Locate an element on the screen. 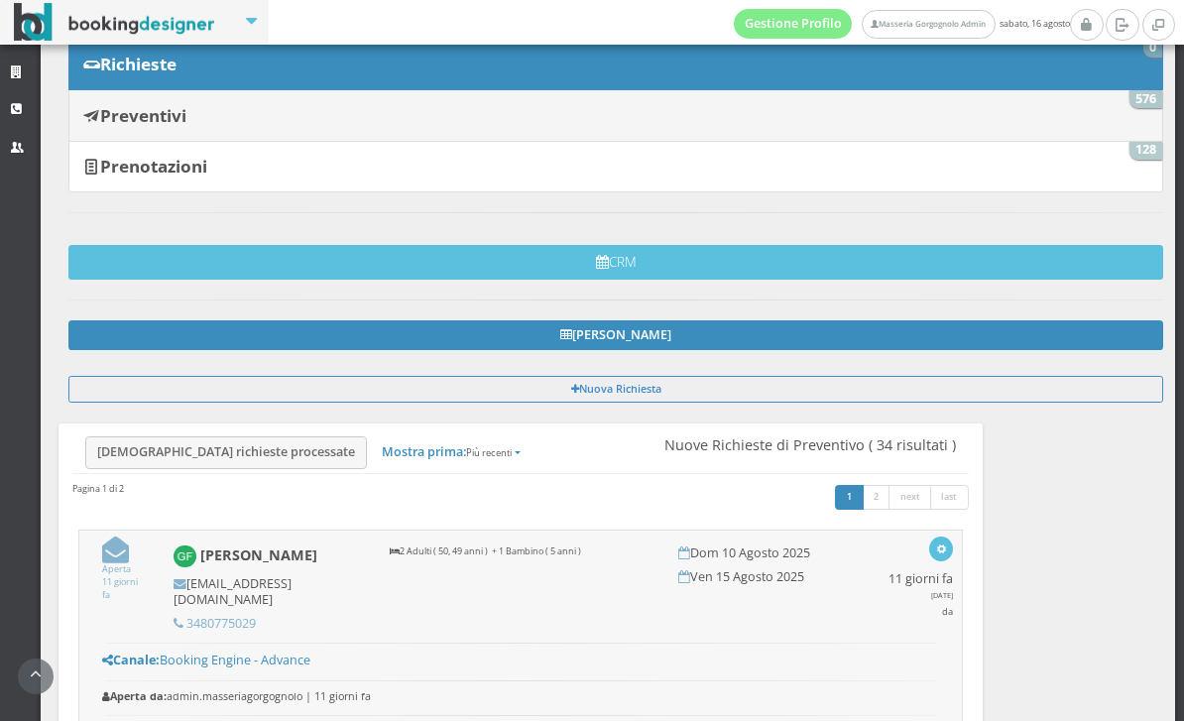 The image size is (1184, 721). a: 3480775029 is located at coordinates (221, 623).